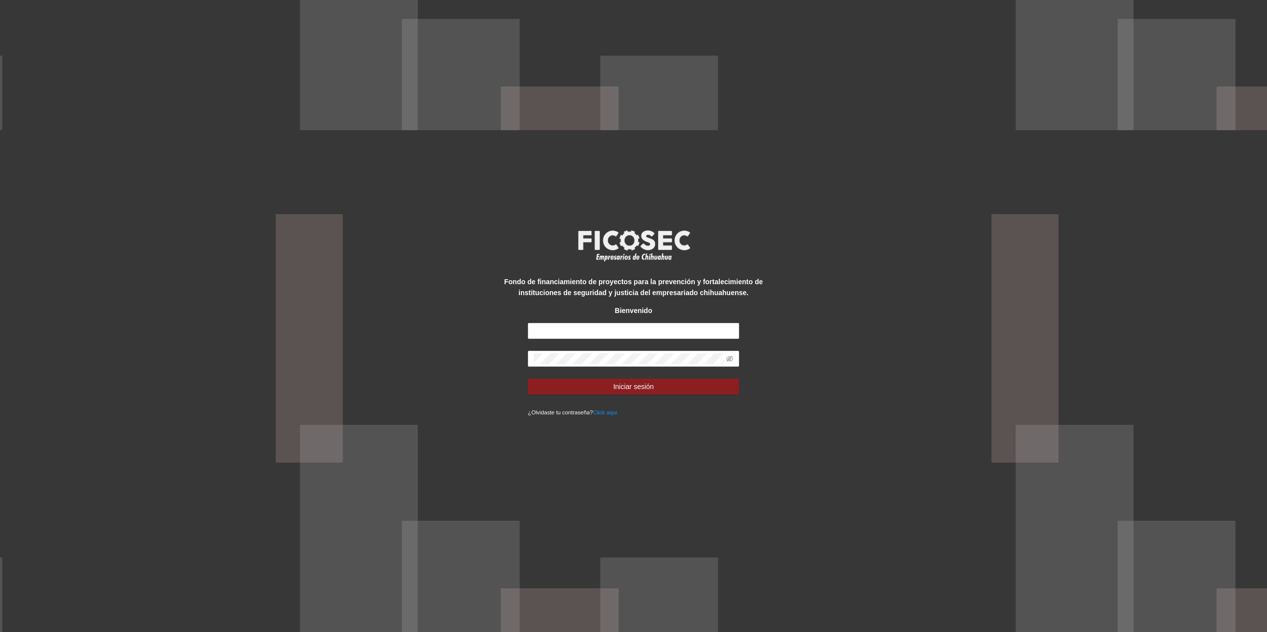 This screenshot has height=632, width=1267. Describe the element at coordinates (572, 413) in the screenshot. I see `small: ¿Olvidaste tu contraseña?` at that location.